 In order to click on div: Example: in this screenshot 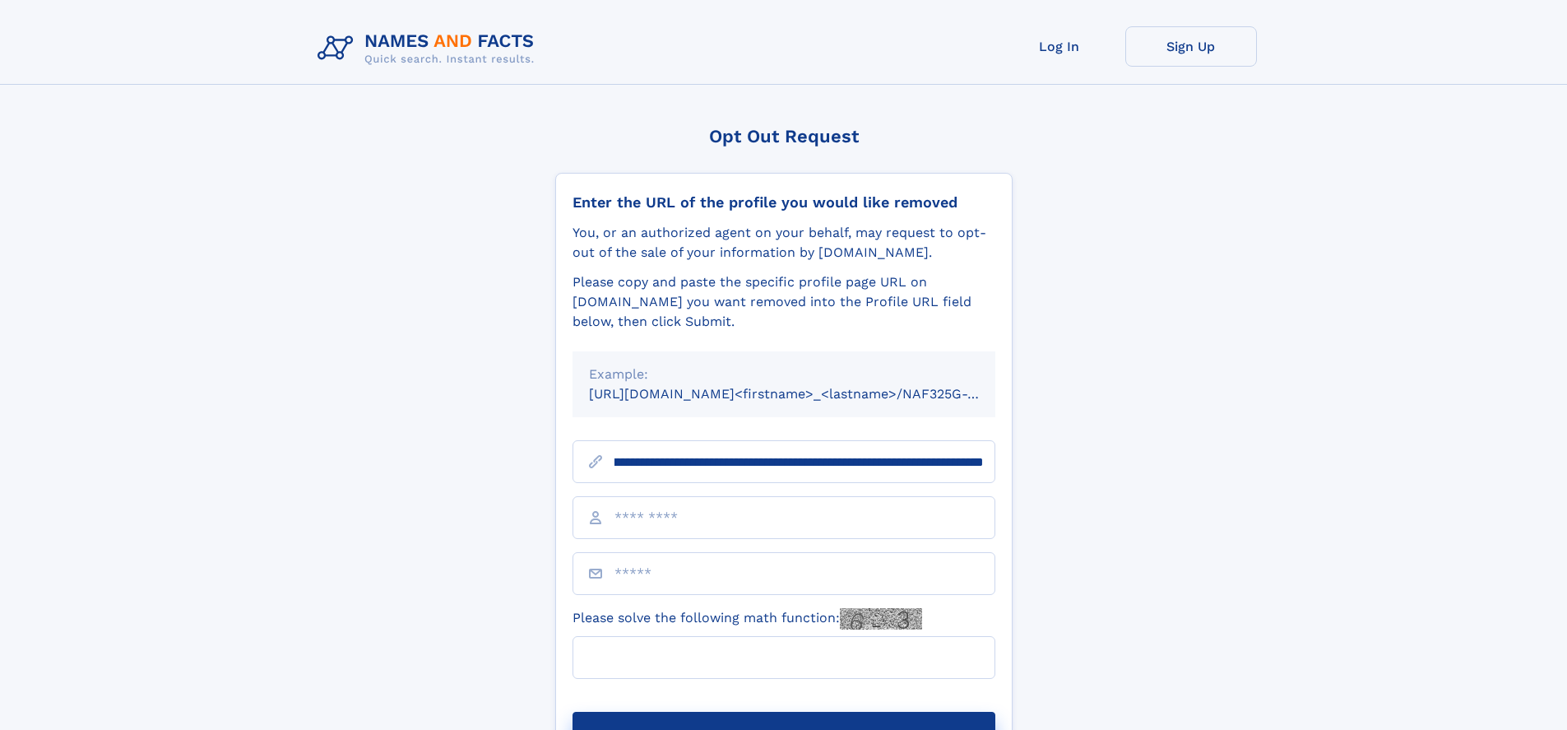, I will do `click(784, 374)`.